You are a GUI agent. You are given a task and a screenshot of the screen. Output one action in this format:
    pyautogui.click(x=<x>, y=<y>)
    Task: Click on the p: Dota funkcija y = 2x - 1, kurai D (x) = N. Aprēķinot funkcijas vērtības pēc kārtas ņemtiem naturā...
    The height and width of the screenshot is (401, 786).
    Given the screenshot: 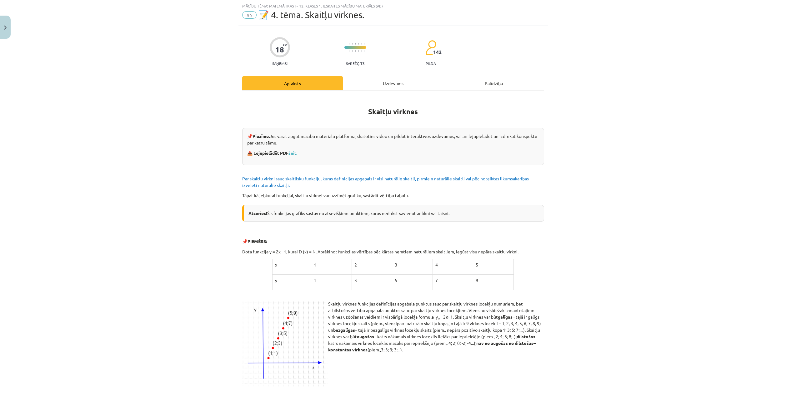 What is the action you would take?
    pyautogui.click(x=393, y=252)
    